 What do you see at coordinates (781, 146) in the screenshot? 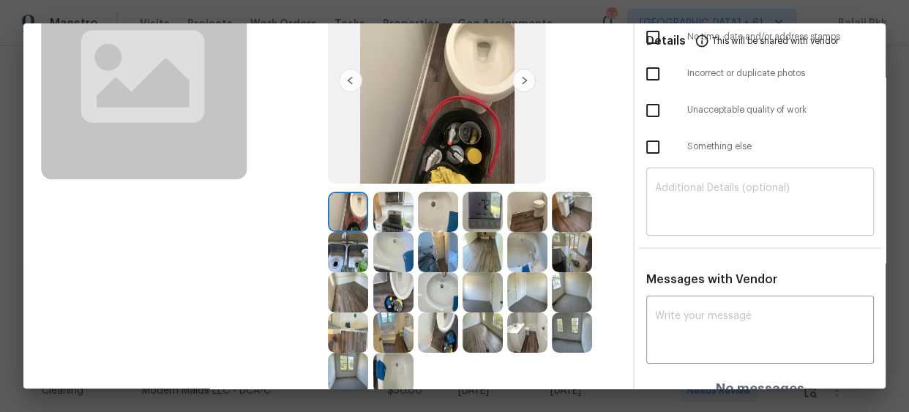
I see `span: Something else` at bounding box center [781, 146].